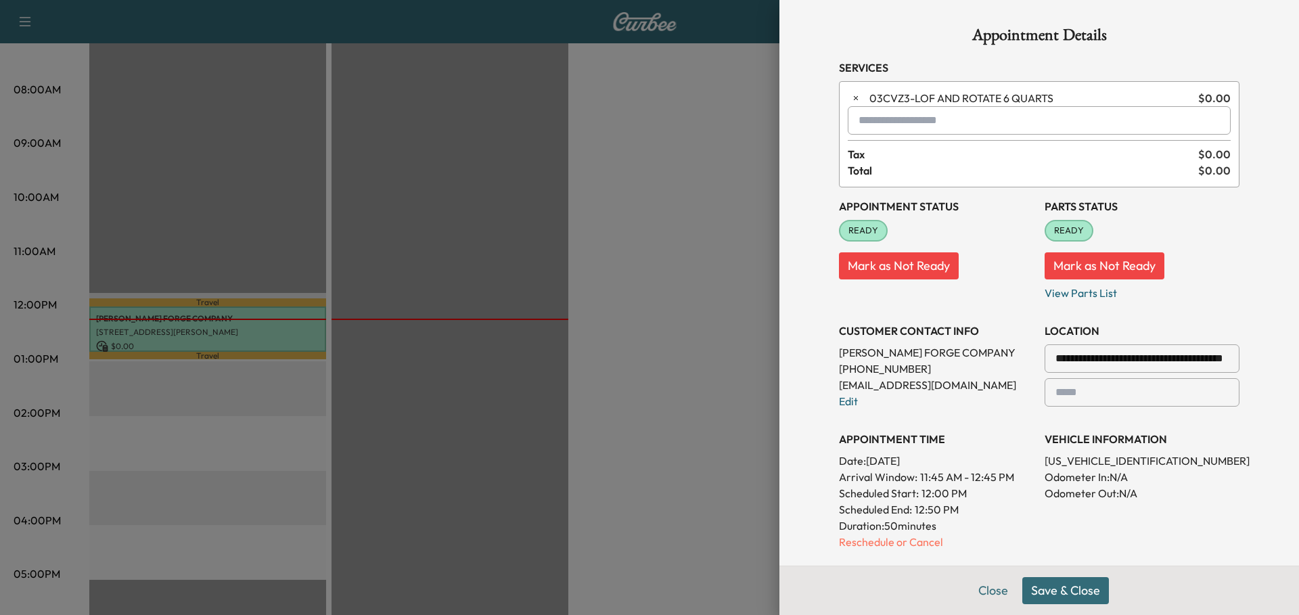 The width and height of the screenshot is (1299, 615). Describe the element at coordinates (1142, 439) in the screenshot. I see `h3: VEHICLE INFORMATION` at that location.